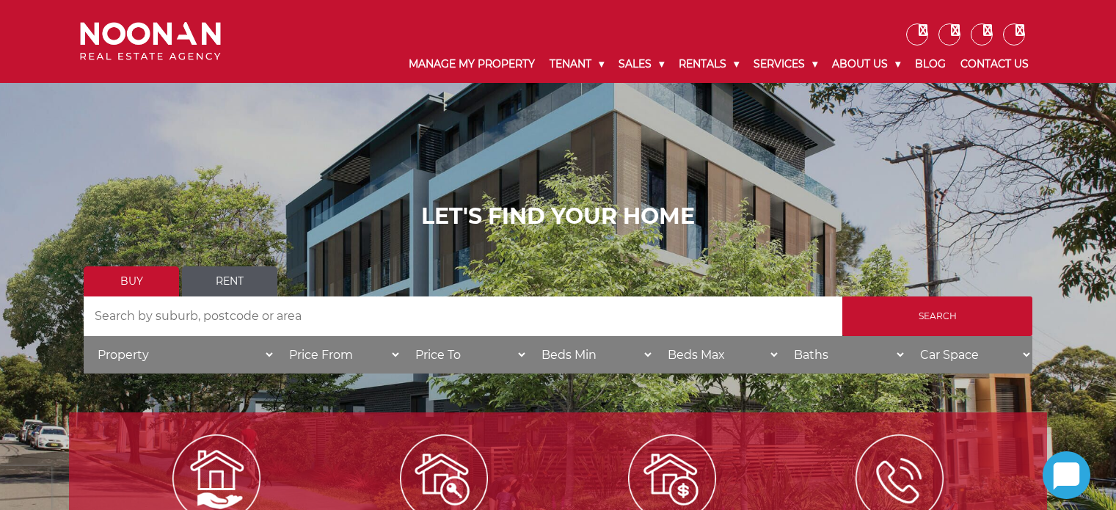 The image size is (1116, 510). Describe the element at coordinates (641, 64) in the screenshot. I see `a: Sales` at that location.